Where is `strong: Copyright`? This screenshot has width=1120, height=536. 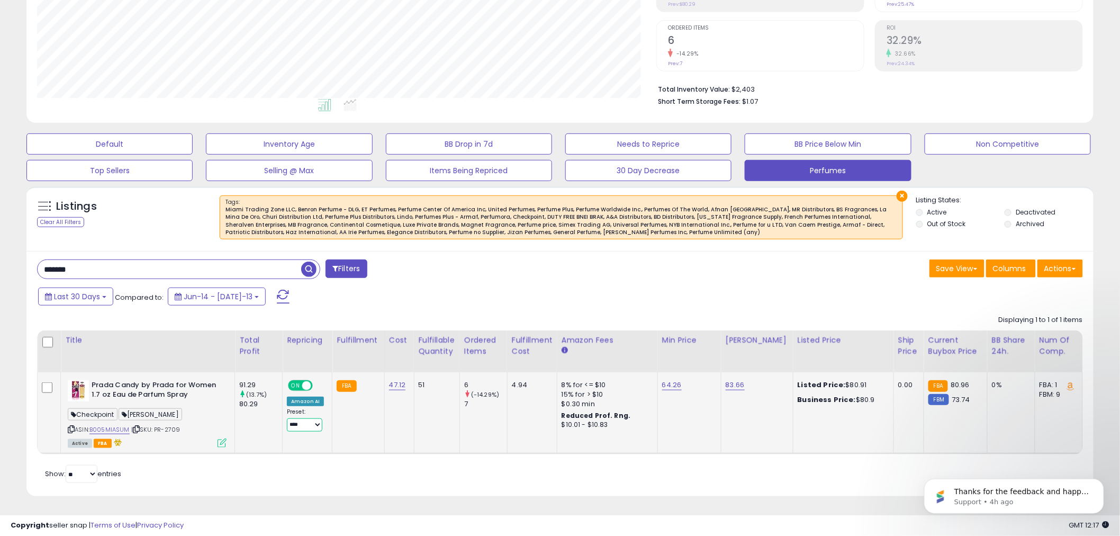
strong: Copyright is located at coordinates (30, 524).